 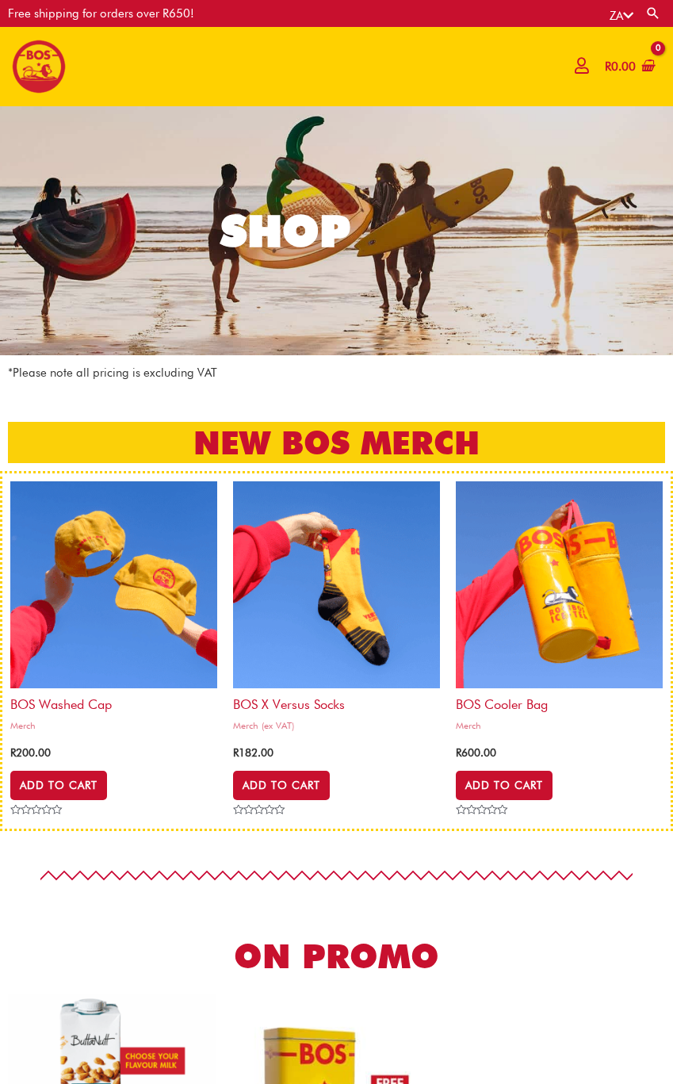 What do you see at coordinates (476, 753) in the screenshot?
I see `bdi: 600.00` at bounding box center [476, 753].